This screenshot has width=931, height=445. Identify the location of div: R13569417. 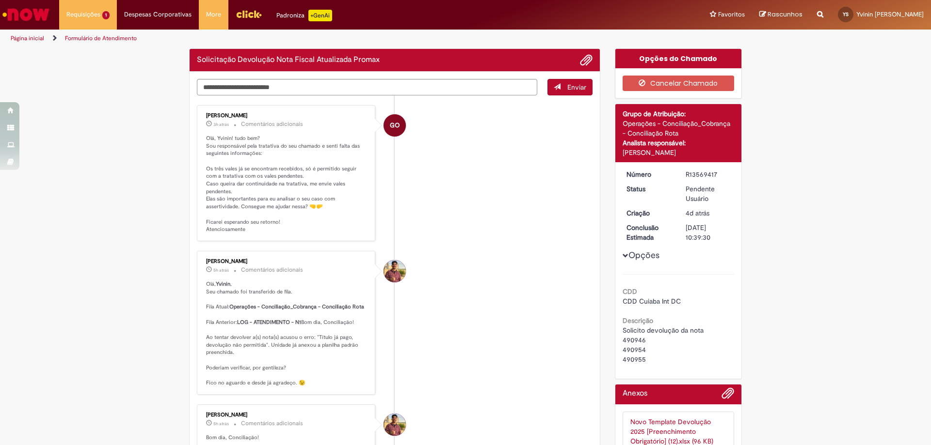
(708, 174).